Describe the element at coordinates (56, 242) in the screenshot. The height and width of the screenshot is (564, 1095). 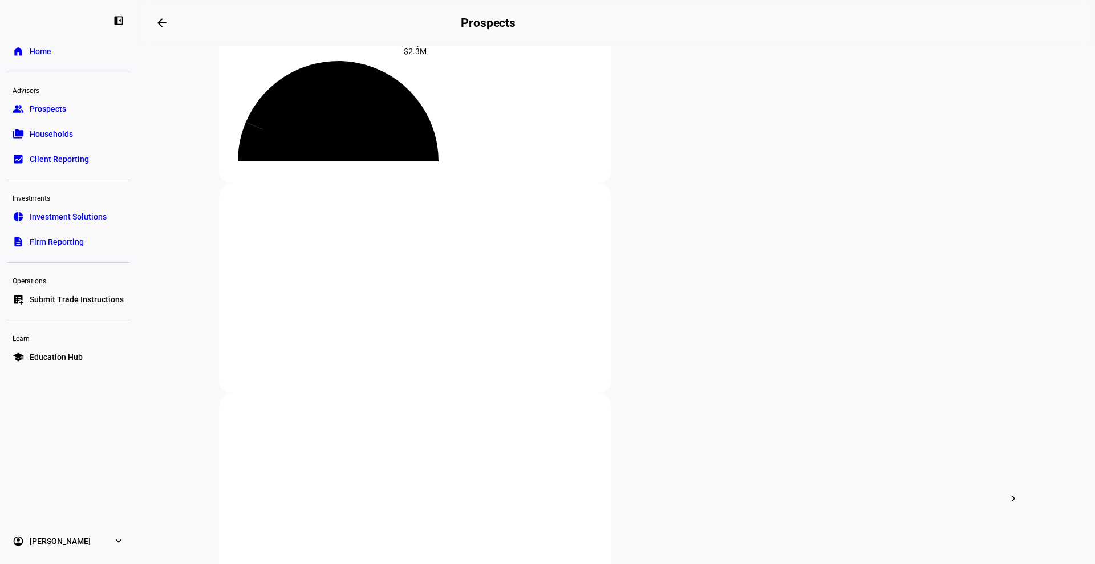
I see `span: Firm Reporting` at that location.